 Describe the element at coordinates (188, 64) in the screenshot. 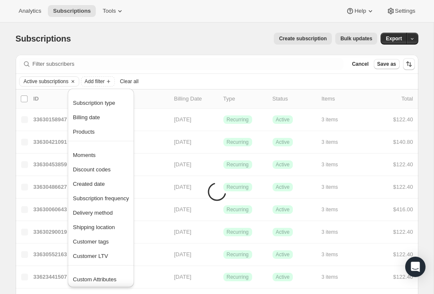

I see `input: Filter subscribers` at that location.